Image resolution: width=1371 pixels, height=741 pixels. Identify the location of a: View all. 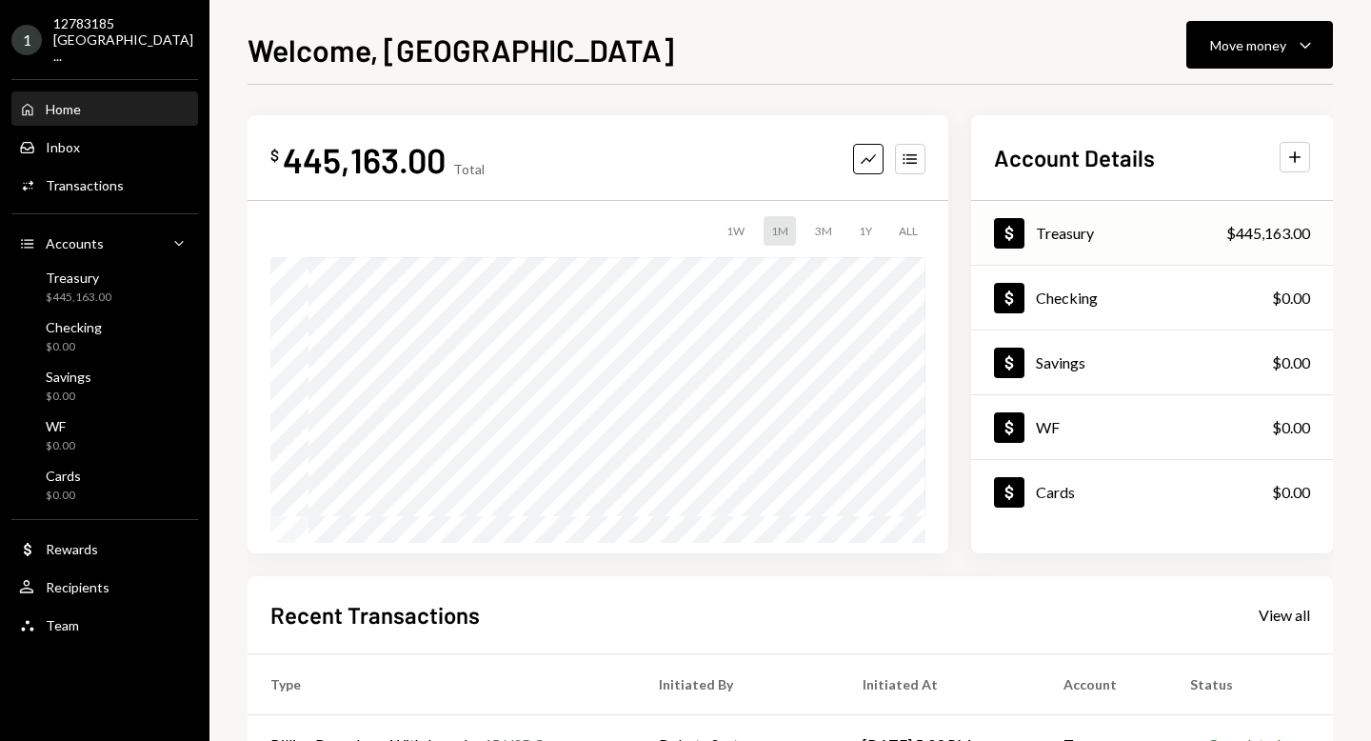
(1284, 614).